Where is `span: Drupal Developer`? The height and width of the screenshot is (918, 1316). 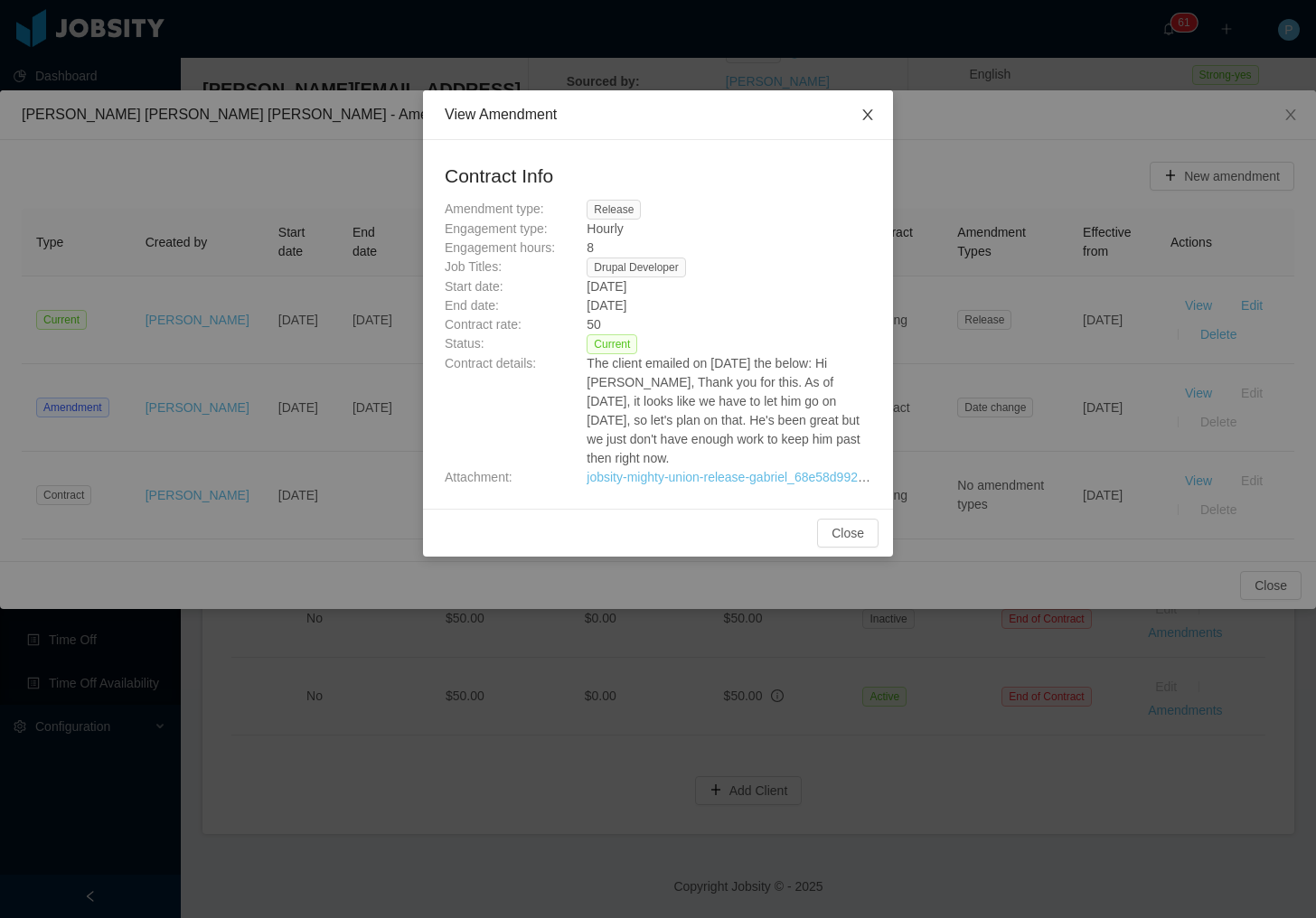 span: Drupal Developer is located at coordinates (636, 268).